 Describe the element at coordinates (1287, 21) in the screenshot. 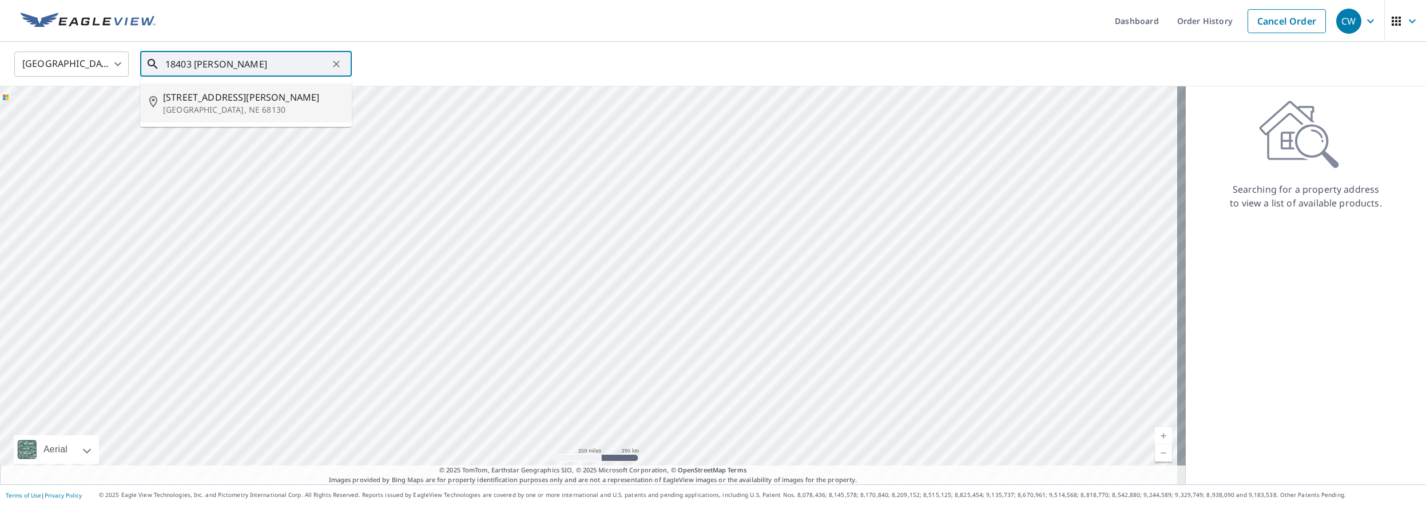

I see `a: Cancel Order` at that location.